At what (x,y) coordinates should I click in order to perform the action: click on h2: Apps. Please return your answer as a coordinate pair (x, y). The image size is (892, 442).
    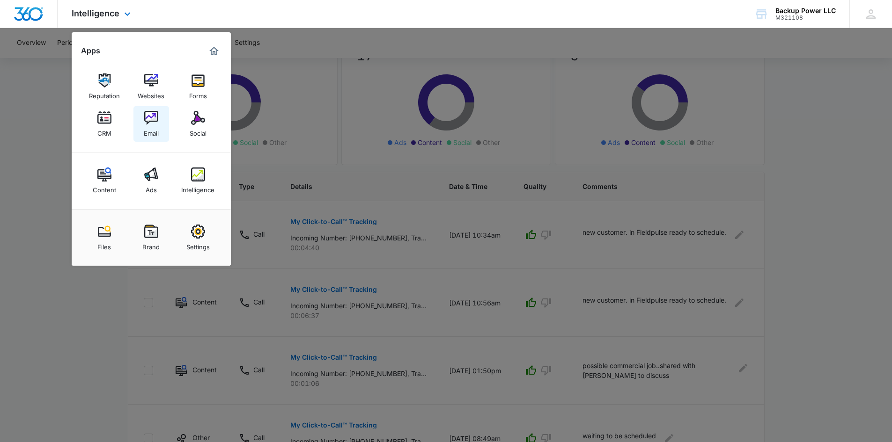
    Looking at the image, I should click on (90, 51).